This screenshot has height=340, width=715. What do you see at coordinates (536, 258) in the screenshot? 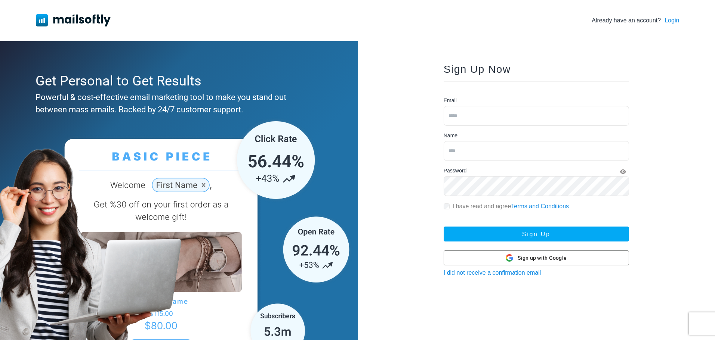
I see `button: Sign up with Google` at bounding box center [536, 258].